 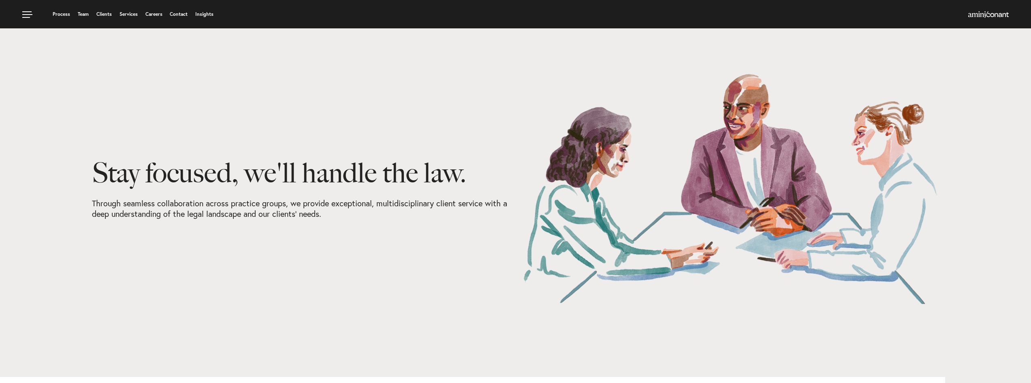 What do you see at coordinates (104, 14) in the screenshot?
I see `a: Clients` at bounding box center [104, 14].